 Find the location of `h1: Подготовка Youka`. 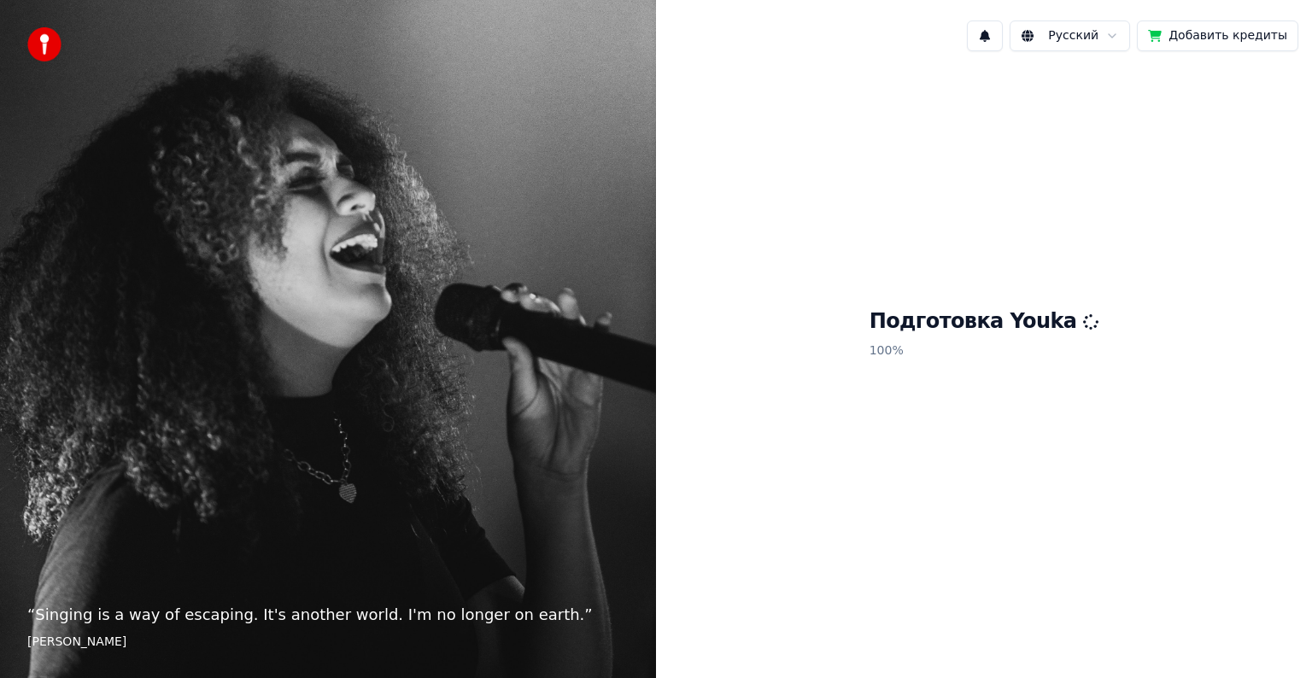

h1: Подготовка Youka is located at coordinates (984, 322).